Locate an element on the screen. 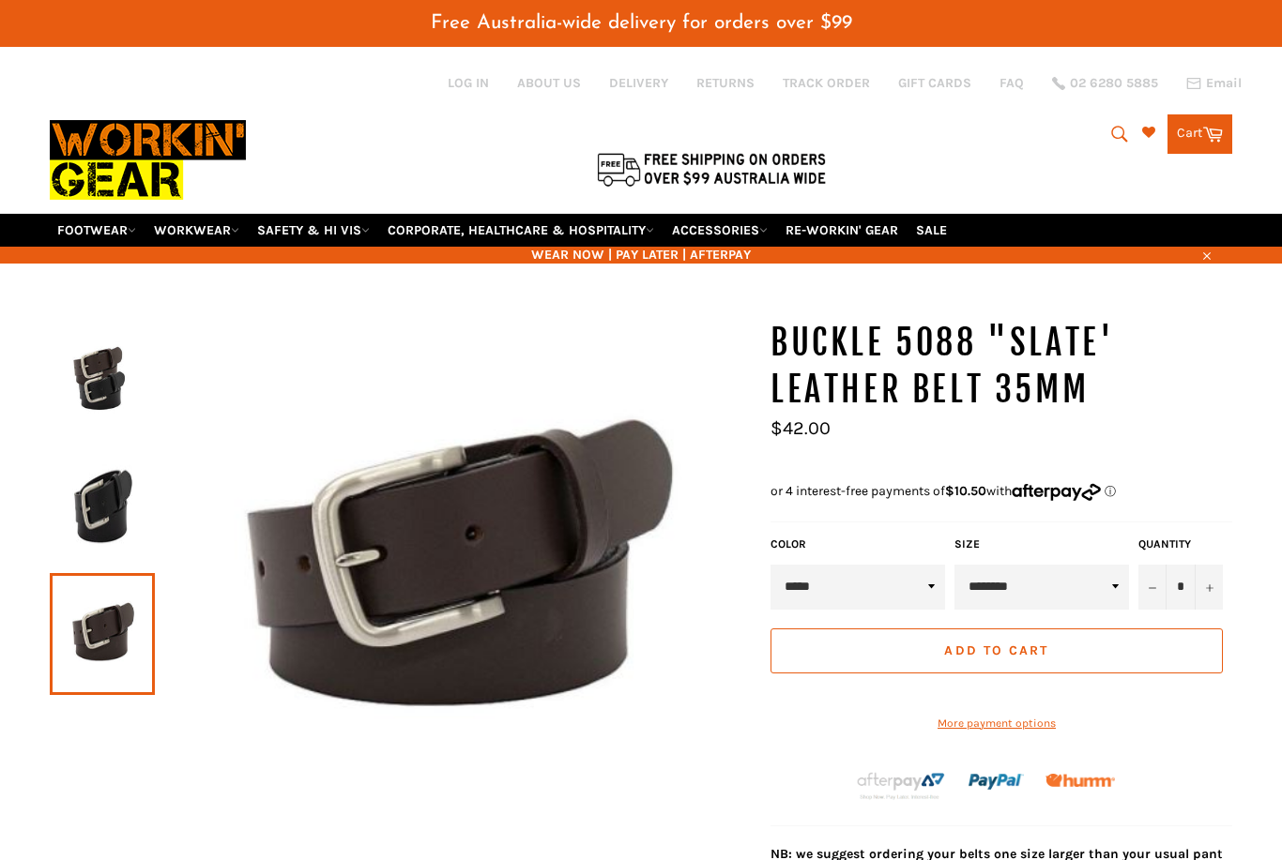 This screenshot has height=860, width=1282. img: paypal.png is located at coordinates (996, 782).